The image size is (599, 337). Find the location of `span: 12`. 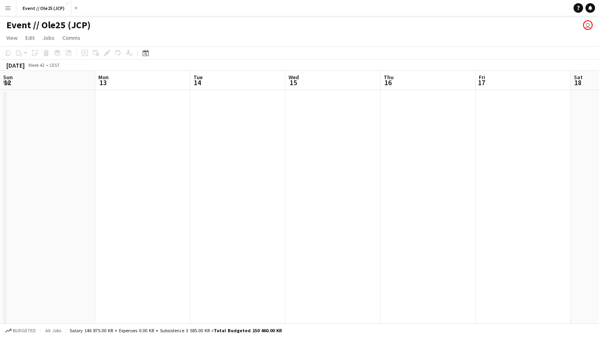

span: 12 is located at coordinates (7, 82).